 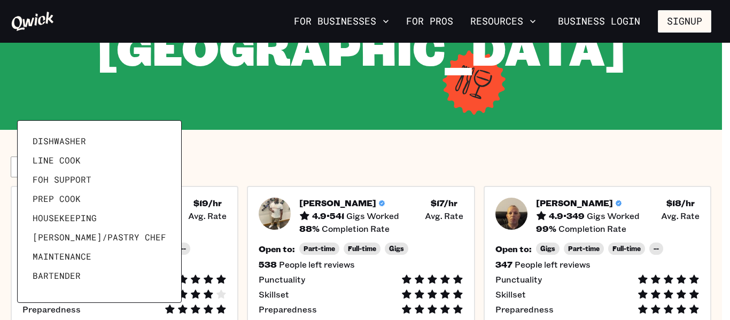 I want to click on span: Line Cook, so click(x=57, y=160).